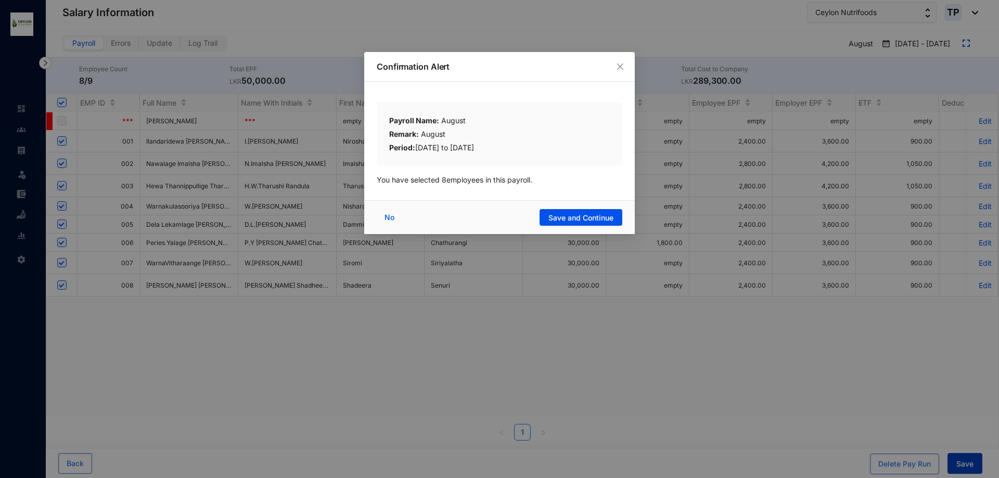 The height and width of the screenshot is (478, 999). I want to click on button: Close, so click(620, 67).